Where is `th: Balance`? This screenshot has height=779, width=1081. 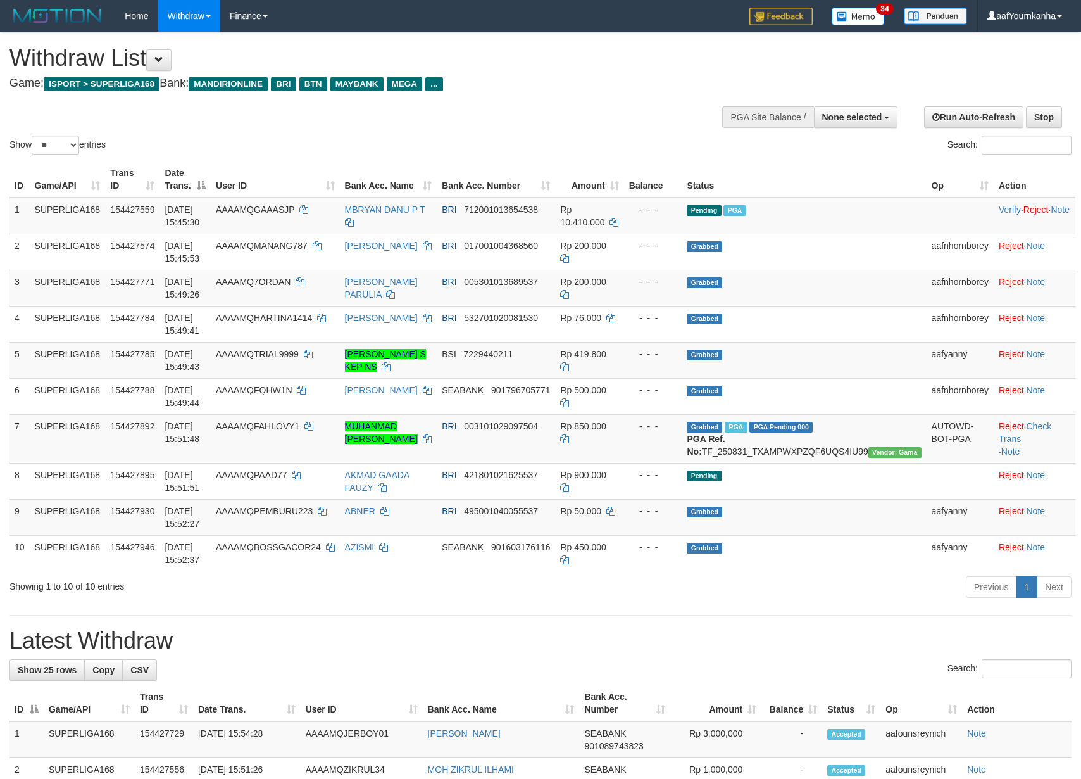
th: Balance is located at coordinates (653, 179).